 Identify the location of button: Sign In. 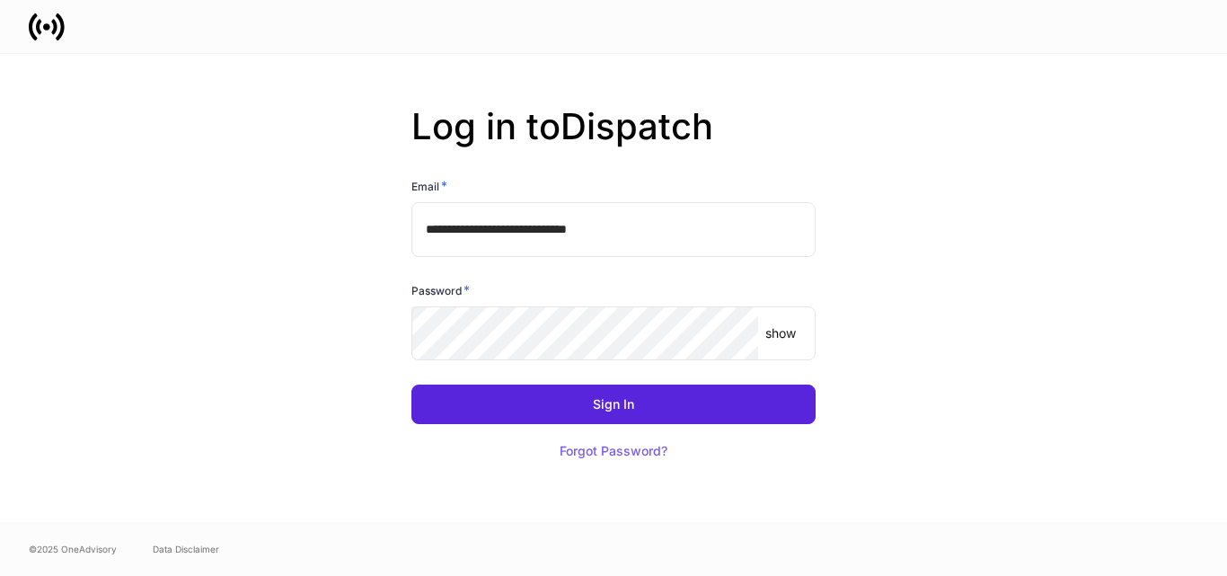
(614, 404).